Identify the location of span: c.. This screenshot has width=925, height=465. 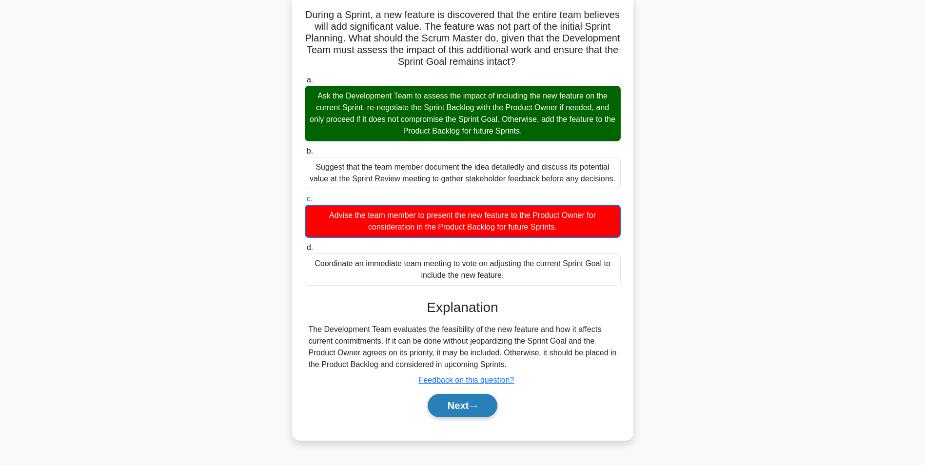
(309, 198).